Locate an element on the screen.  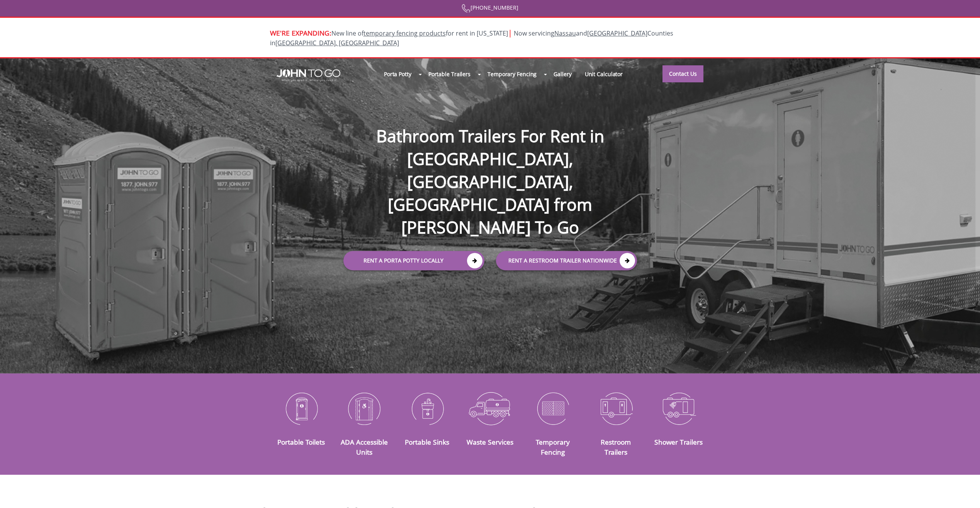
a: Portable Toilets is located at coordinates (301, 441).